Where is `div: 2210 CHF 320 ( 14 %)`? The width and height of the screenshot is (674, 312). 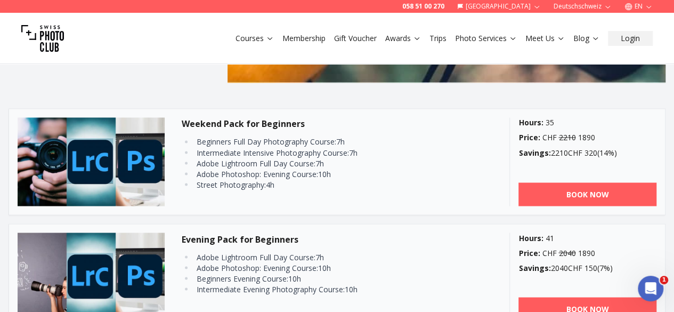 div: 2210 CHF 320 ( 14 %) is located at coordinates (587, 152).